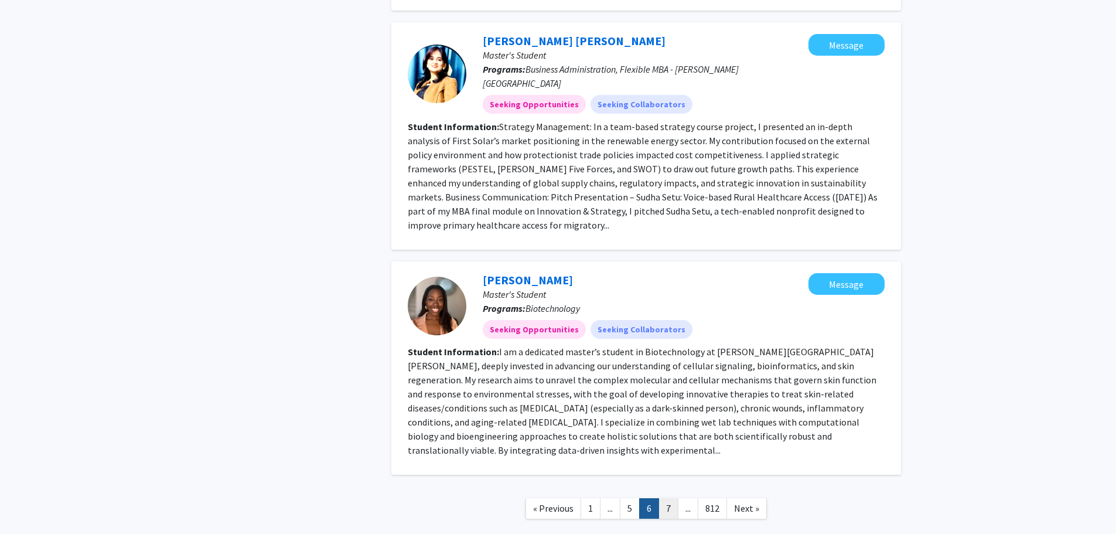  What do you see at coordinates (553, 508) in the screenshot?
I see `span: « Previous` at bounding box center [553, 508].